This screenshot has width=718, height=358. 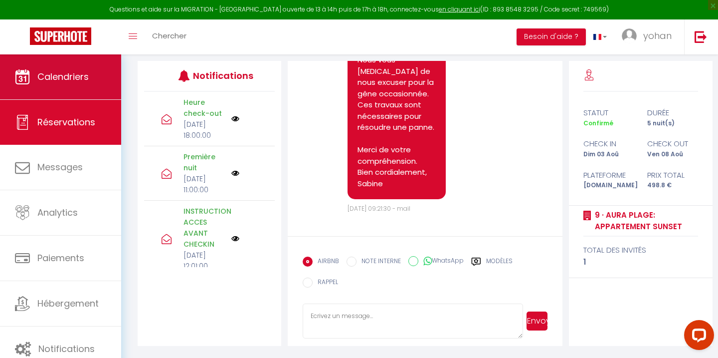 What do you see at coordinates (57, 212) in the screenshot?
I see `span: Analytics` at bounding box center [57, 212].